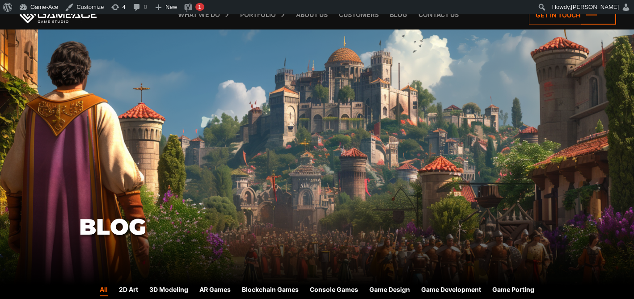 Image resolution: width=634 pixels, height=299 pixels. I want to click on a: 2D Art, so click(128, 291).